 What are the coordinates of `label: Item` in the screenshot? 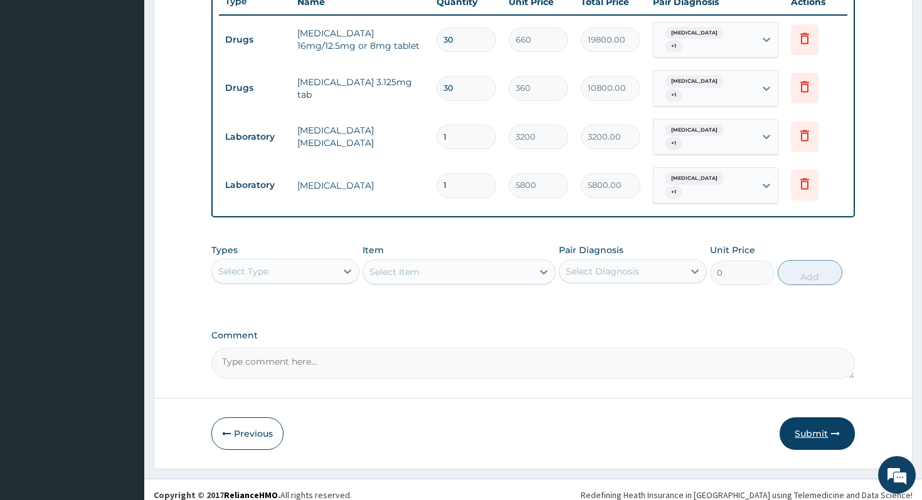 It's located at (373, 250).